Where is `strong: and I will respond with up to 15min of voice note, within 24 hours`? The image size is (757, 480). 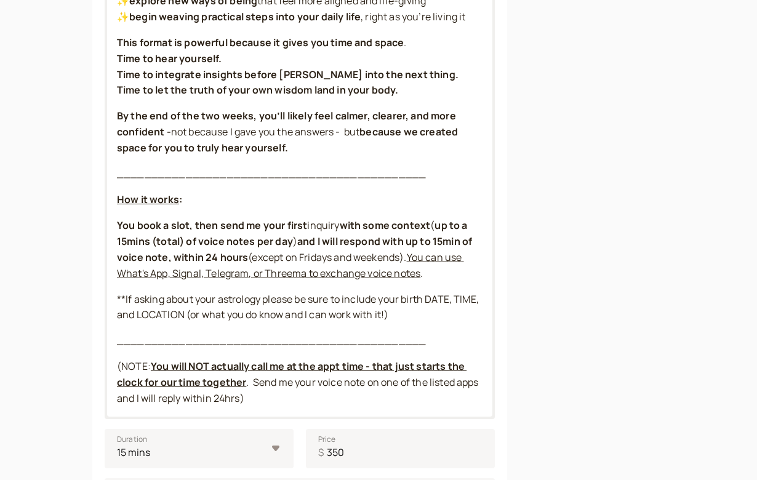 strong: and I will respond with up to 15min of voice note, within 24 hours is located at coordinates (295, 249).